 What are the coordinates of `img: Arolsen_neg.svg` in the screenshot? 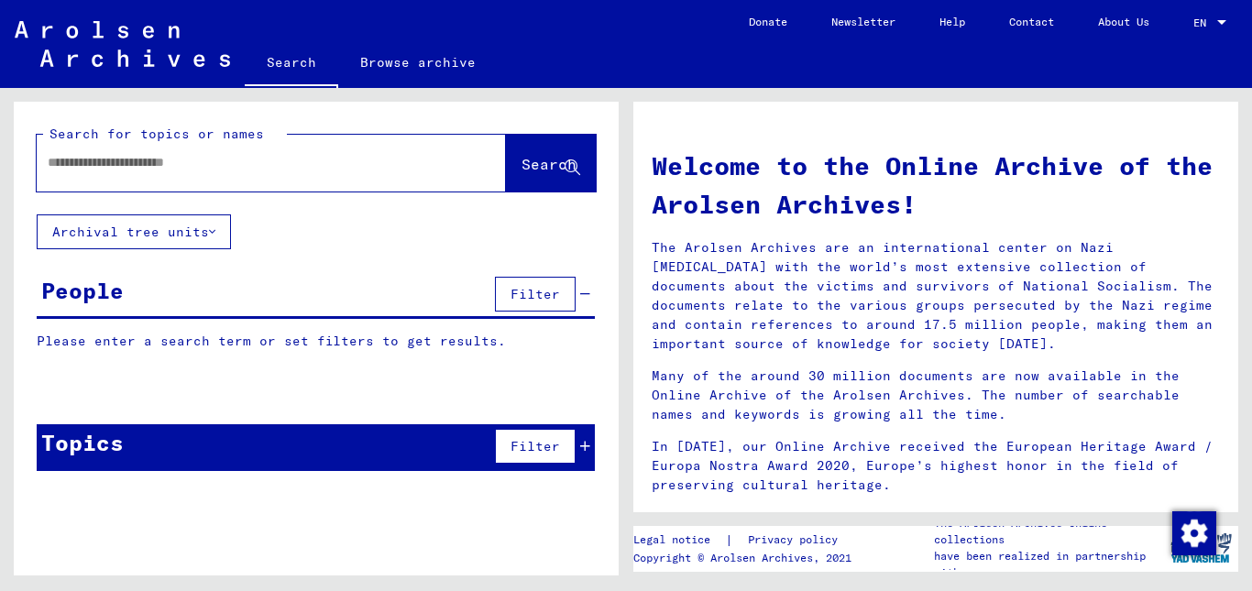 It's located at (122, 44).